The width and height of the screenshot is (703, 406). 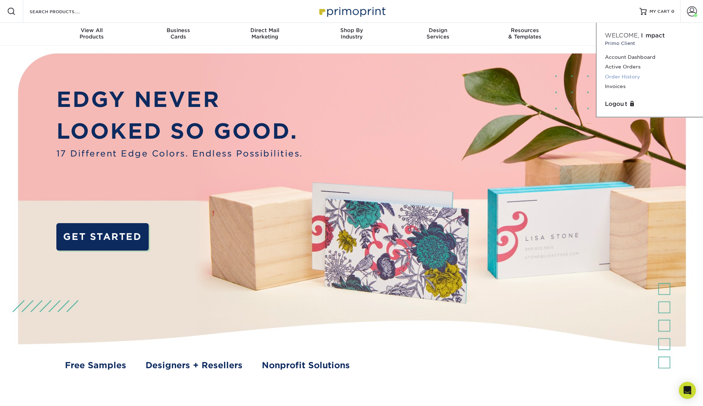 What do you see at coordinates (351, 34) in the screenshot?
I see `a: Shop ByIndustry` at bounding box center [351, 34].